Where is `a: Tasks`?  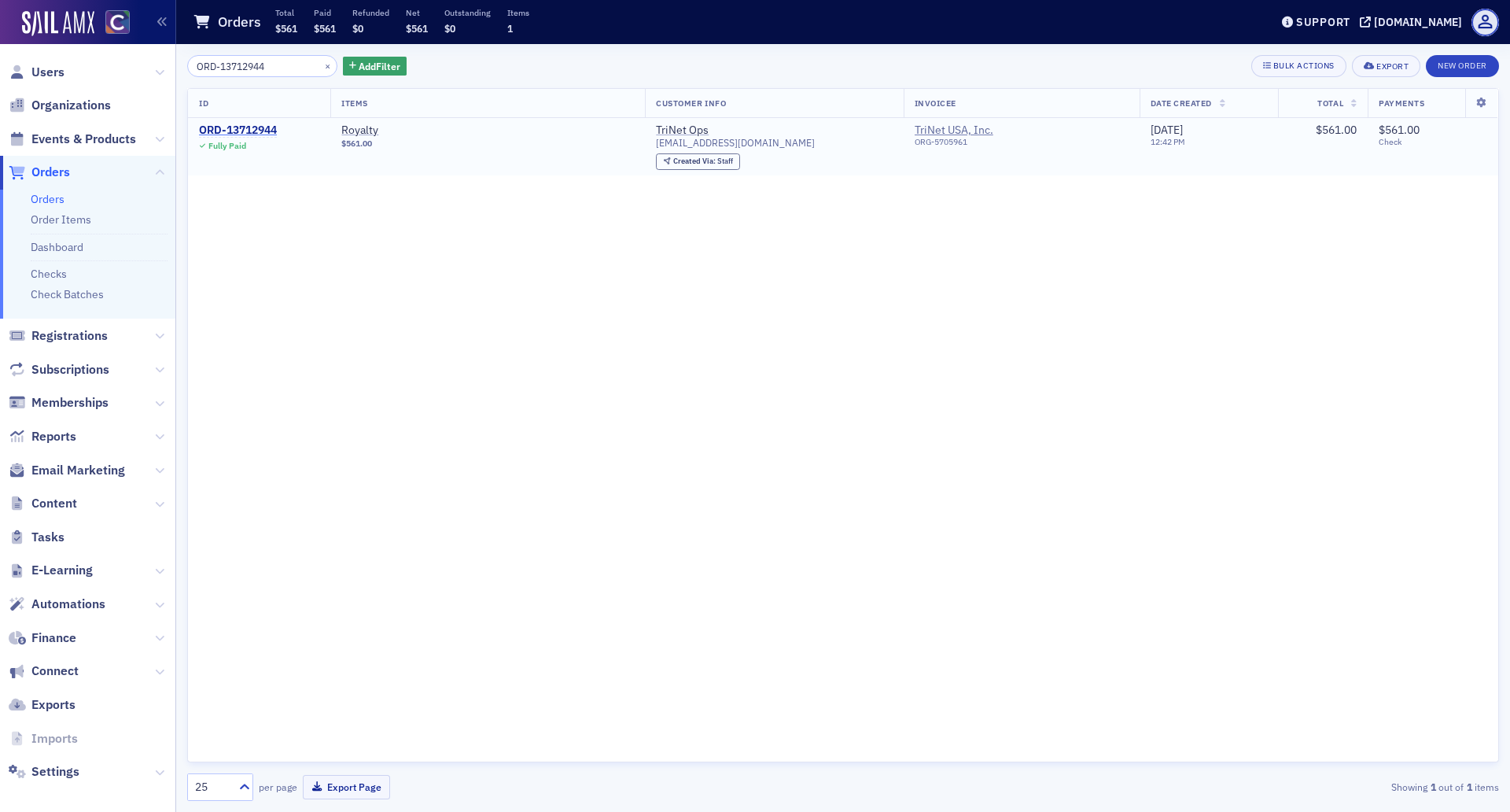
a: Tasks is located at coordinates (36, 537).